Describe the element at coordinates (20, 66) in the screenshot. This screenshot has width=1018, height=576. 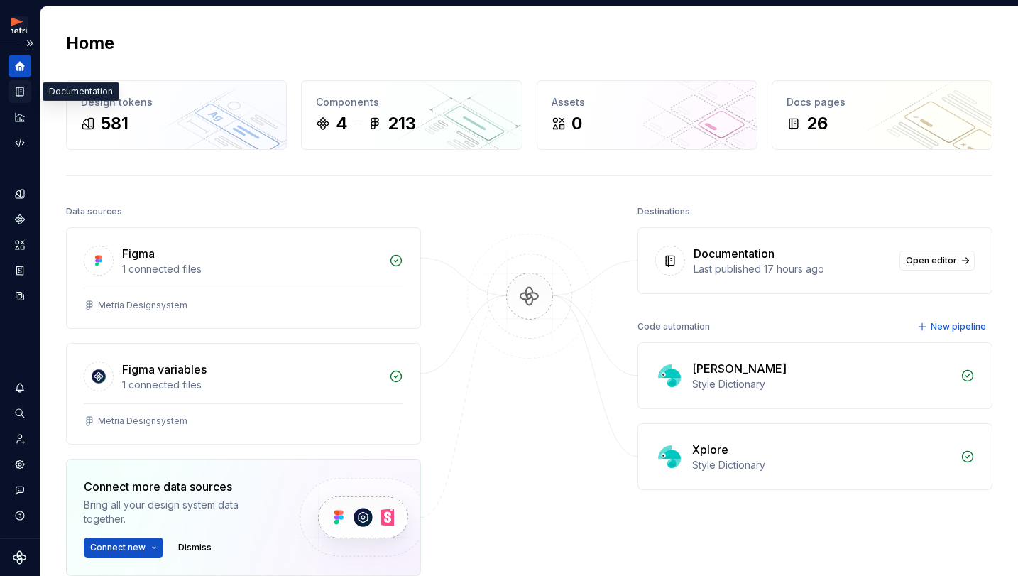
I see `a: Home` at that location.